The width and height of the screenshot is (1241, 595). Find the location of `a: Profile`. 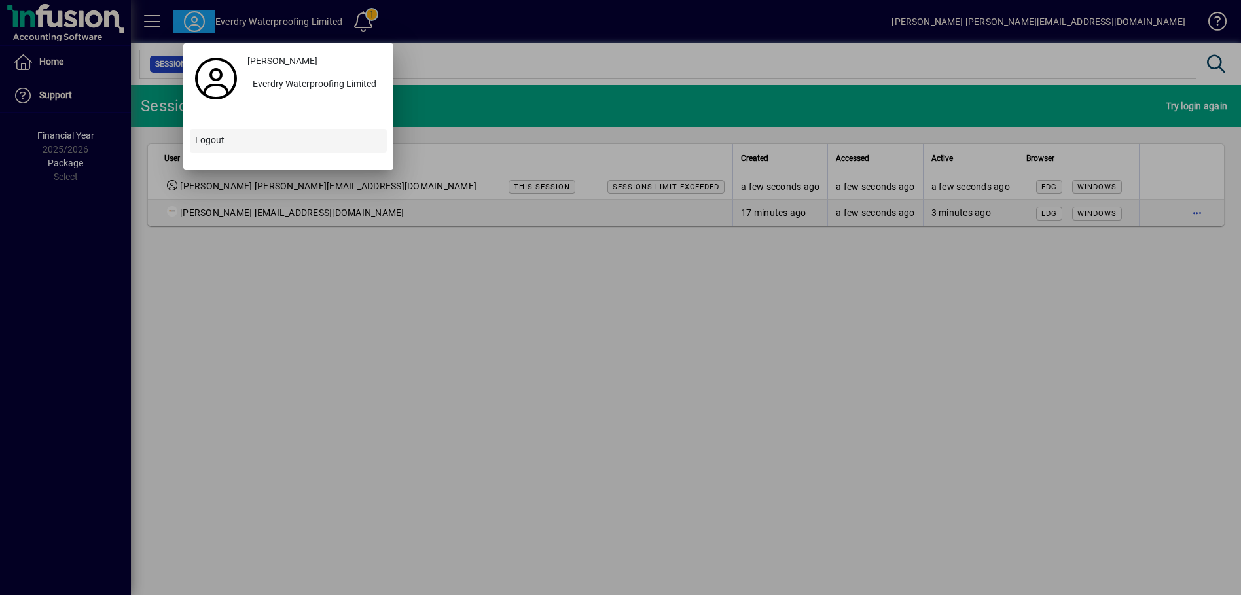

a: Profile is located at coordinates (216, 79).